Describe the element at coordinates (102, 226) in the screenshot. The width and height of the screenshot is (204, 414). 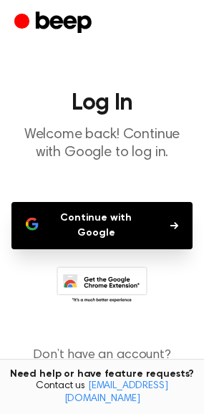
I see `button: Continue with Google` at that location.